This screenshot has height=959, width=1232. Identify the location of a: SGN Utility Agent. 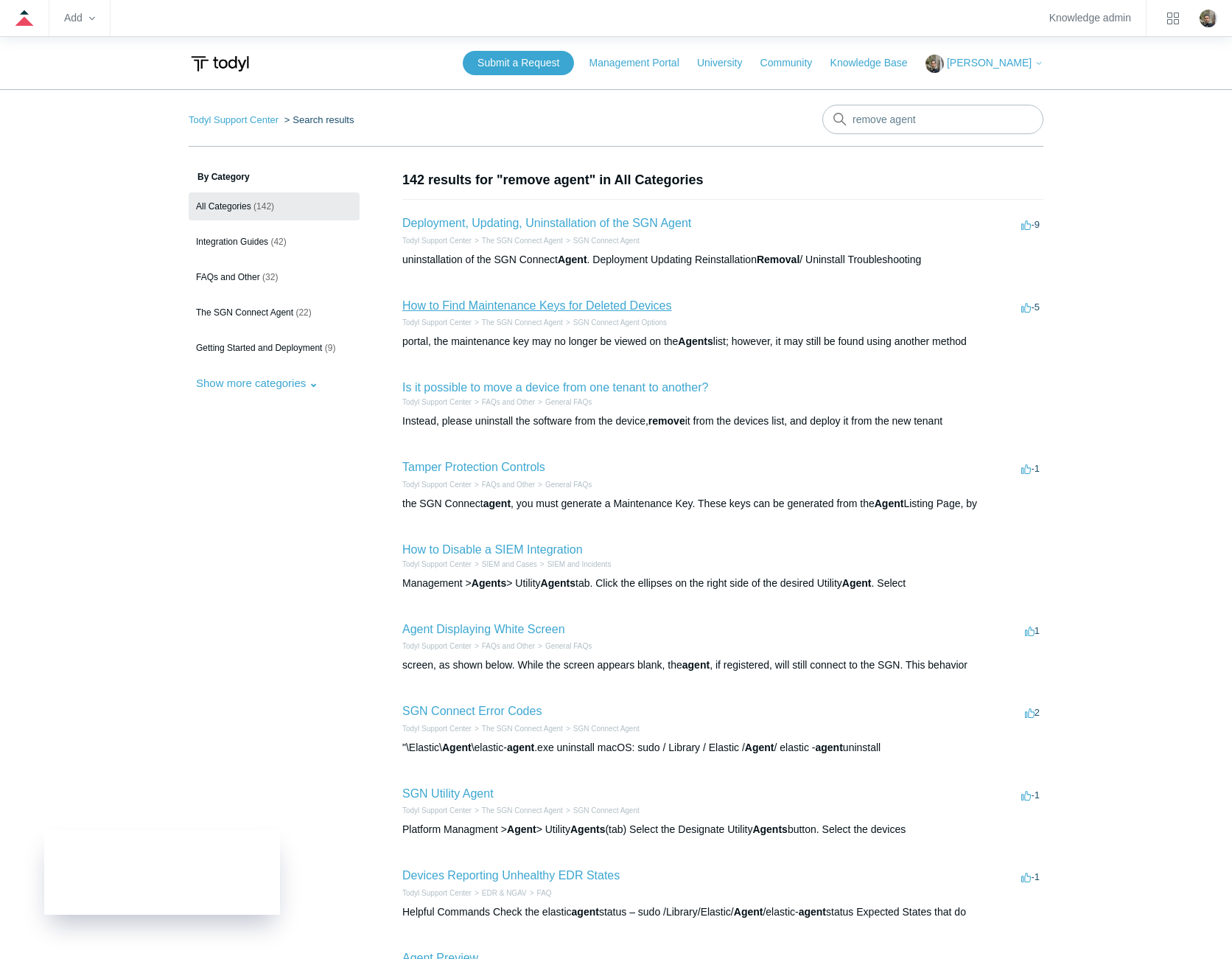
(448, 793).